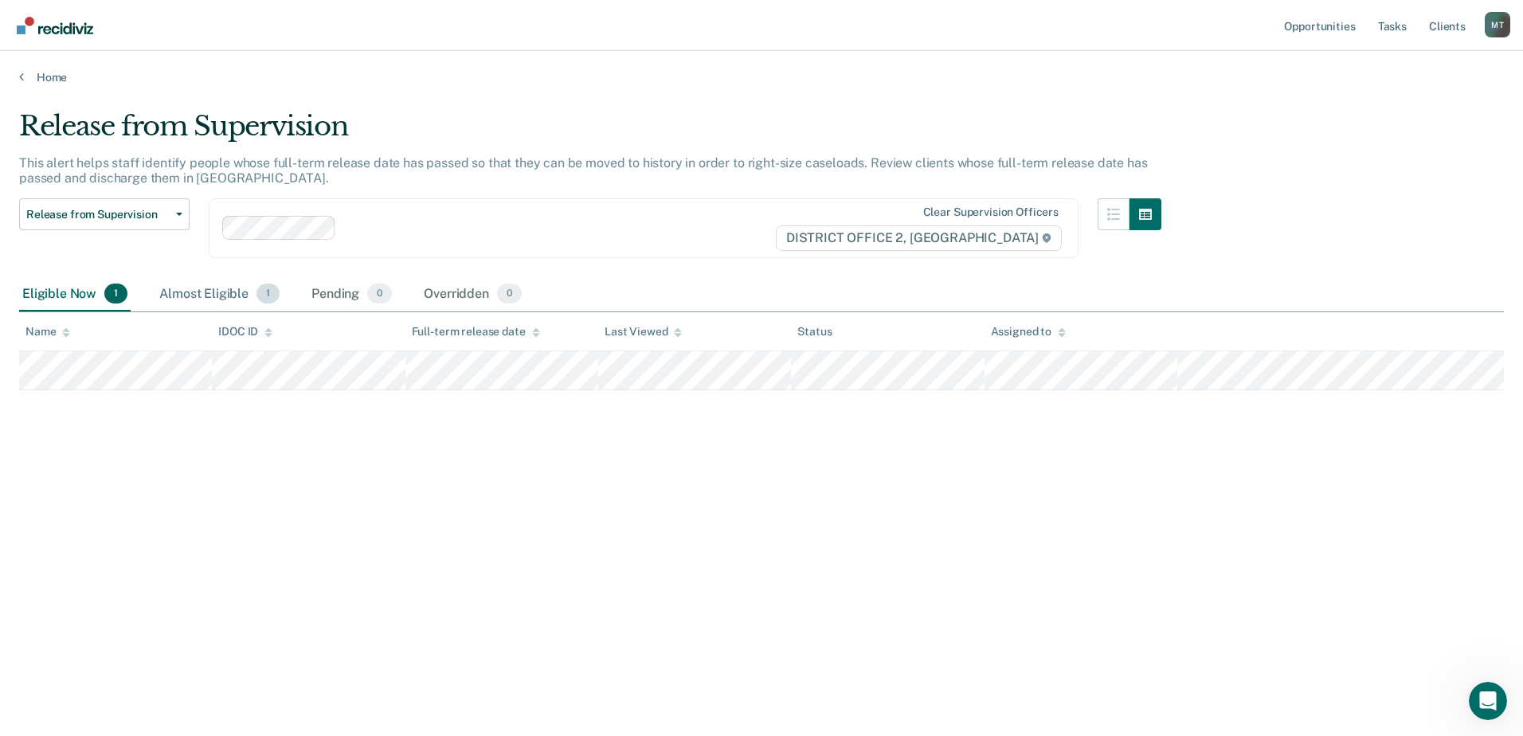  What do you see at coordinates (1497, 25) in the screenshot?
I see `button: Profile dropdown button` at bounding box center [1497, 25].